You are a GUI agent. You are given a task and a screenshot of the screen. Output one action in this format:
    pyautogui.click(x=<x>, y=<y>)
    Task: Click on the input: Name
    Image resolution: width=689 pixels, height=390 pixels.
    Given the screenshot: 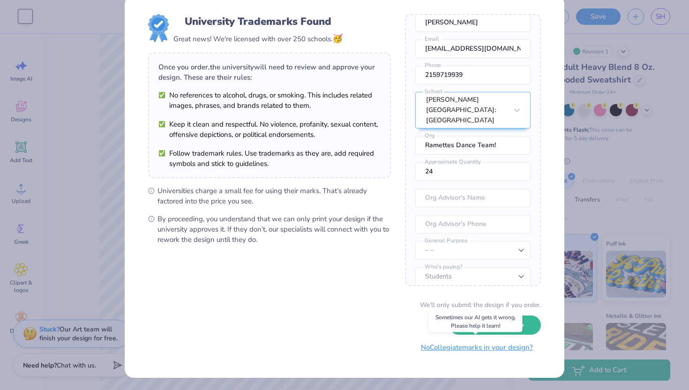 What is the action you would take?
    pyautogui.click(x=473, y=22)
    